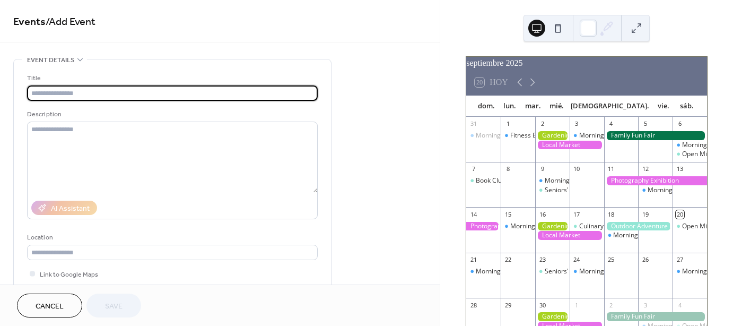  Describe the element at coordinates (49, 306) in the screenshot. I see `span: Cancel` at that location.